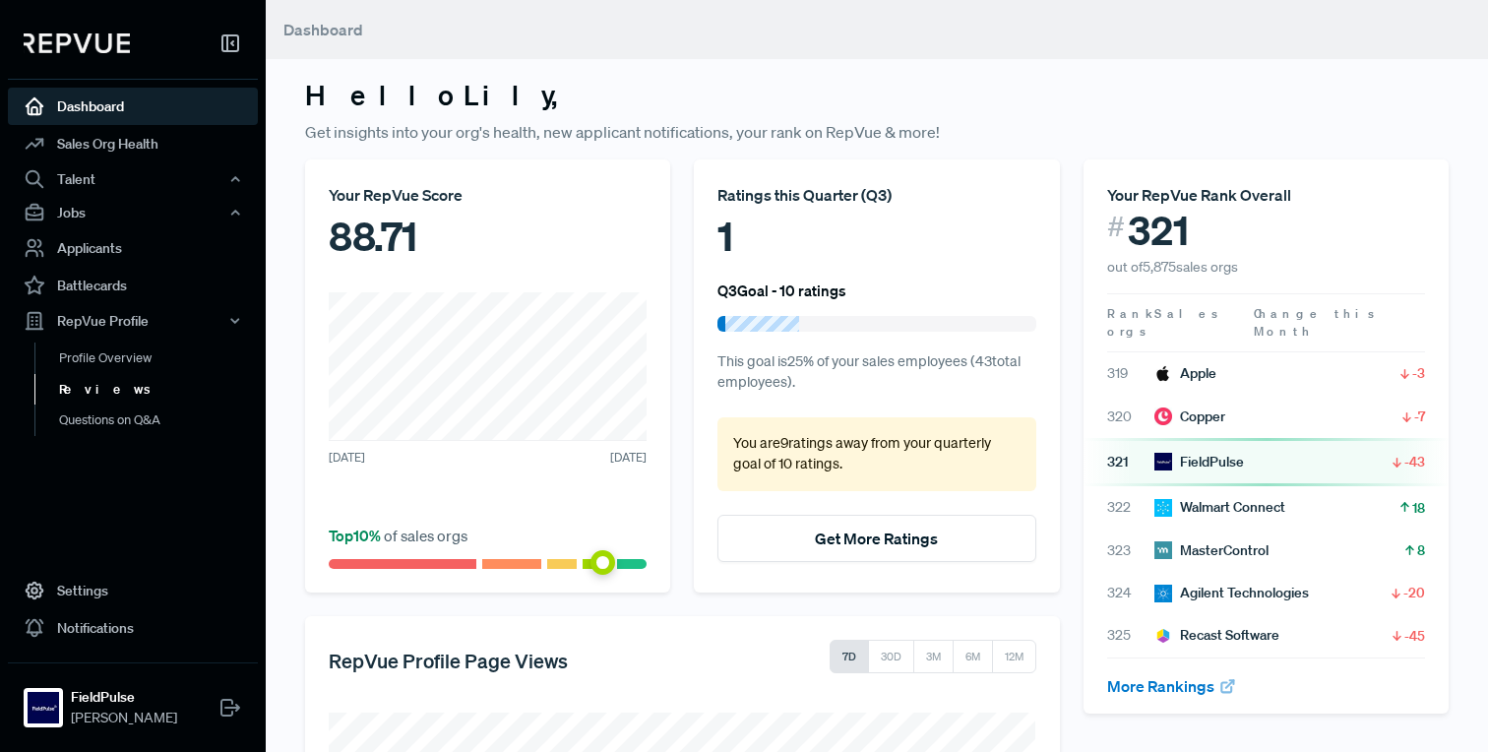 This screenshot has height=752, width=1488. I want to click on div: Recast Software, so click(1216, 635).